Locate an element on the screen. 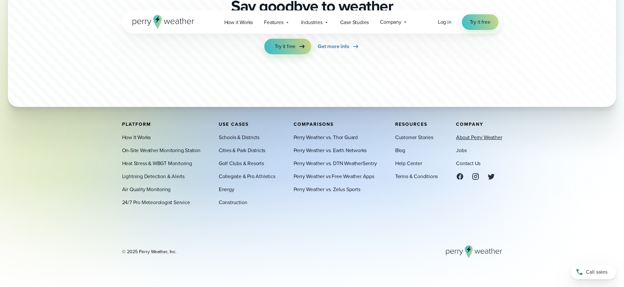 This screenshot has width=624, height=287. span: Comparisons is located at coordinates (313, 124).